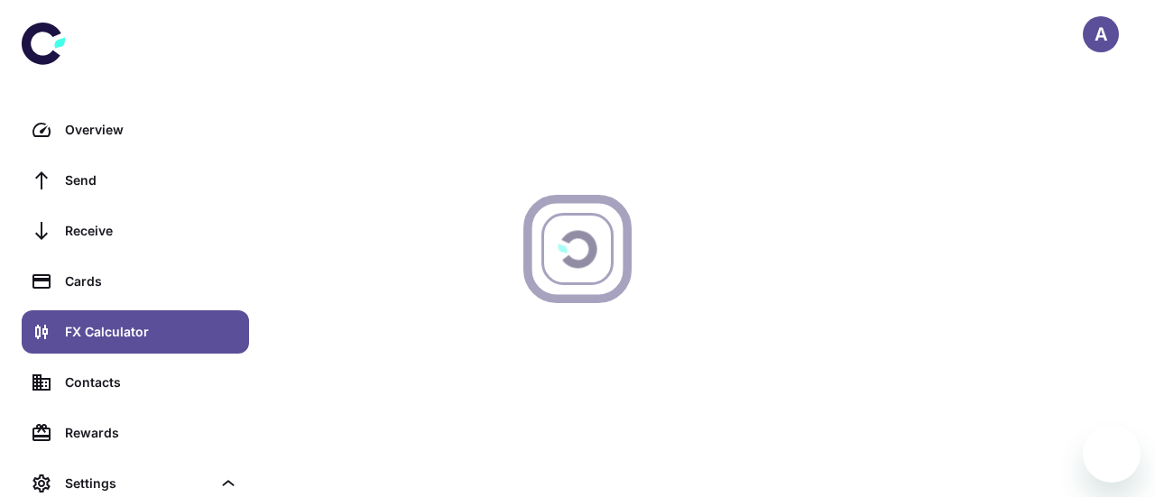  Describe the element at coordinates (152, 180) in the screenshot. I see `div: Send` at that location.